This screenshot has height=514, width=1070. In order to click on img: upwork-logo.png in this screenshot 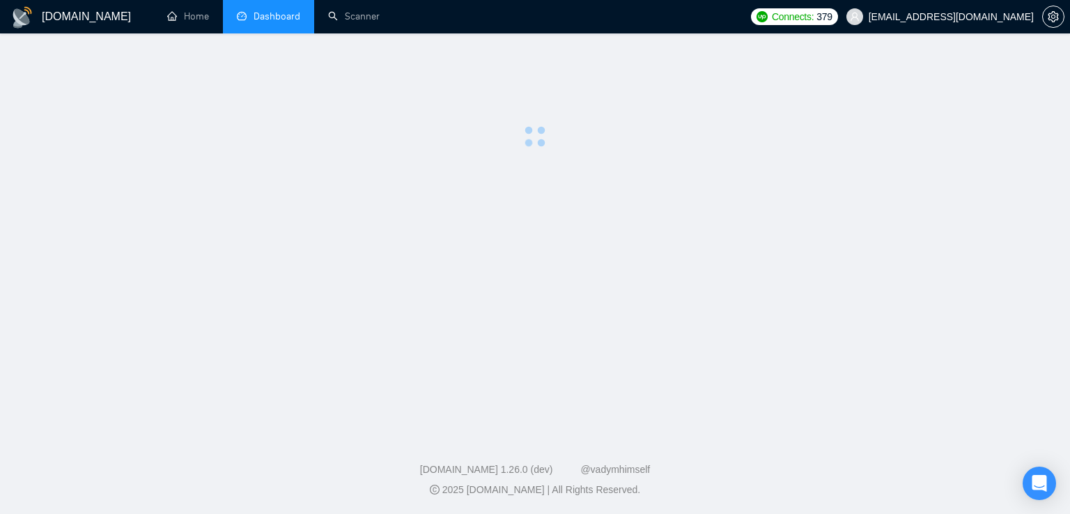, I will do `click(762, 17)`.